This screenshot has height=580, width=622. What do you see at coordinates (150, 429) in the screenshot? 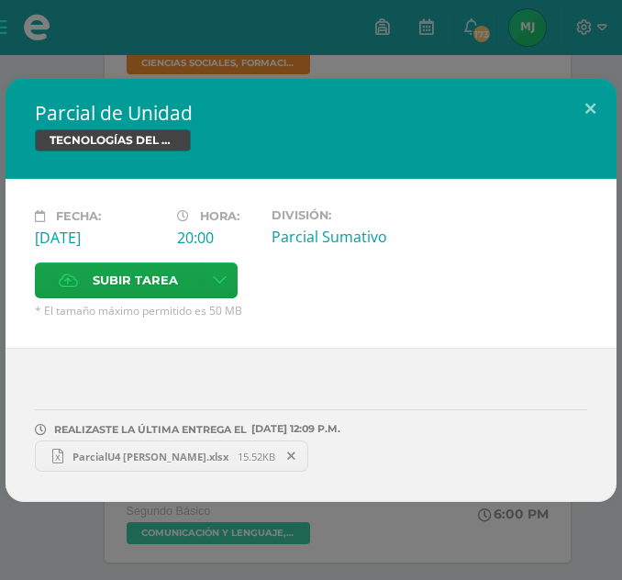
I see `span: REALIZASTE LA ÚLTIMA ENTREGA EL` at bounding box center [150, 429].